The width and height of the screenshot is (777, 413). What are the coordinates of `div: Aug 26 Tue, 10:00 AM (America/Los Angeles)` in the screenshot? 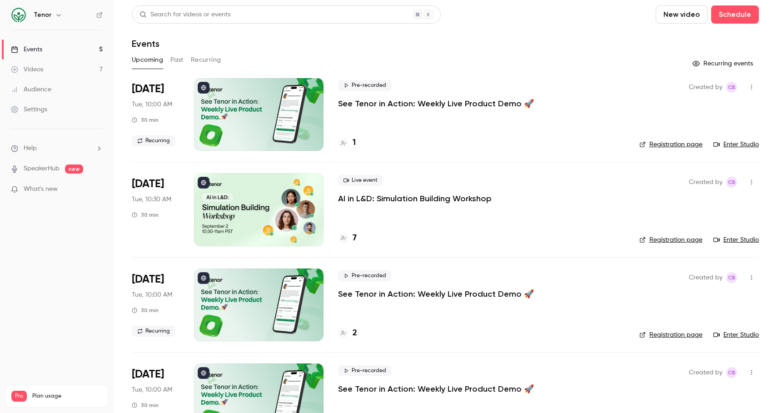 It's located at (155, 114).